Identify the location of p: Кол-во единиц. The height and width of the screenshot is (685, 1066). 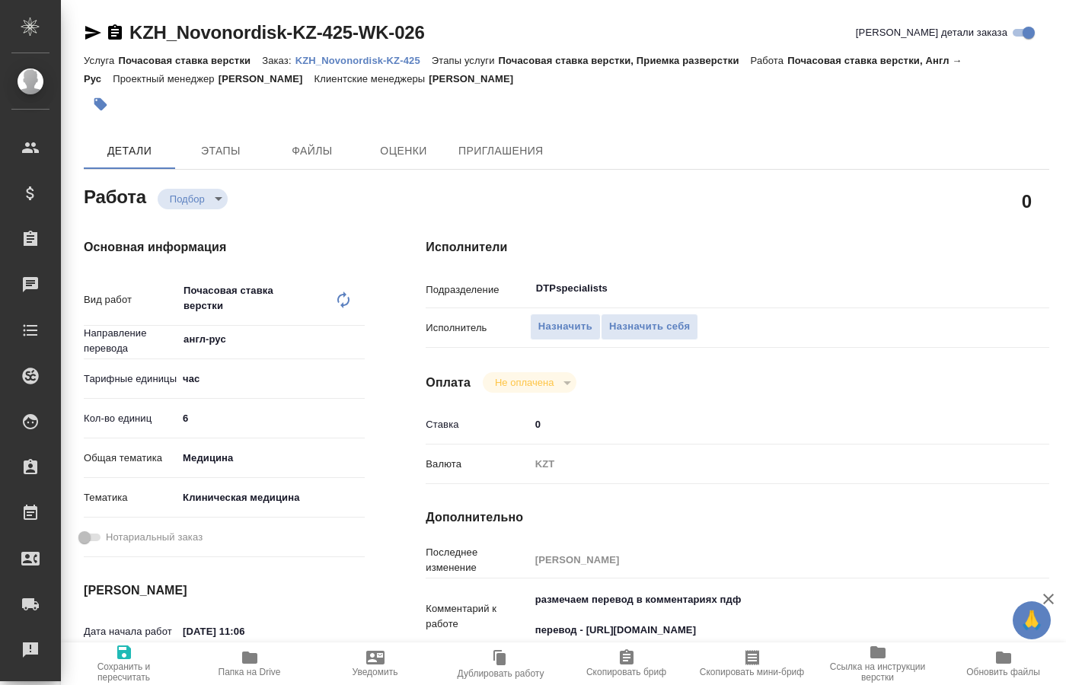
(130, 419).